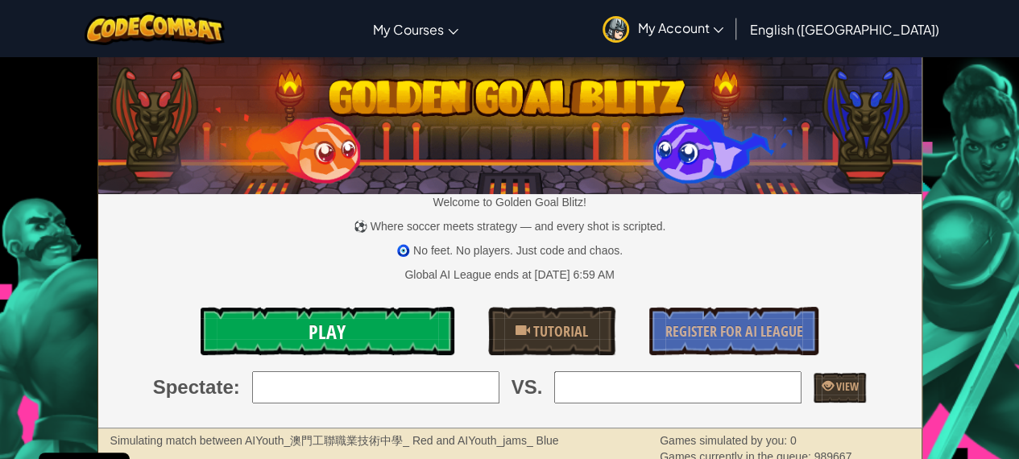 This screenshot has height=459, width=1019. Describe the element at coordinates (155, 28) in the screenshot. I see `img: CodeCombat logo` at that location.